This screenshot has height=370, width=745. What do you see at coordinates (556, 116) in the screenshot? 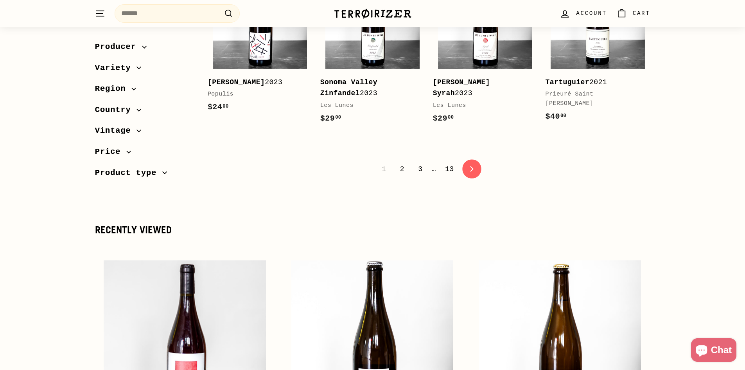
I see `span: $40` at bounding box center [556, 116].